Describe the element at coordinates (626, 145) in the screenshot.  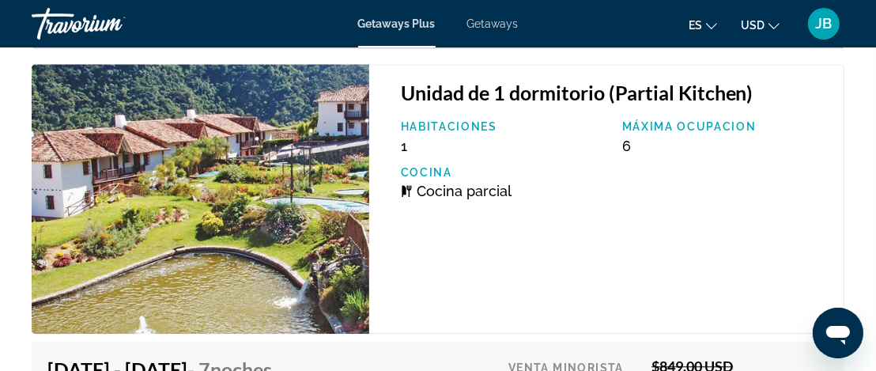
I see `span: 6` at that location.